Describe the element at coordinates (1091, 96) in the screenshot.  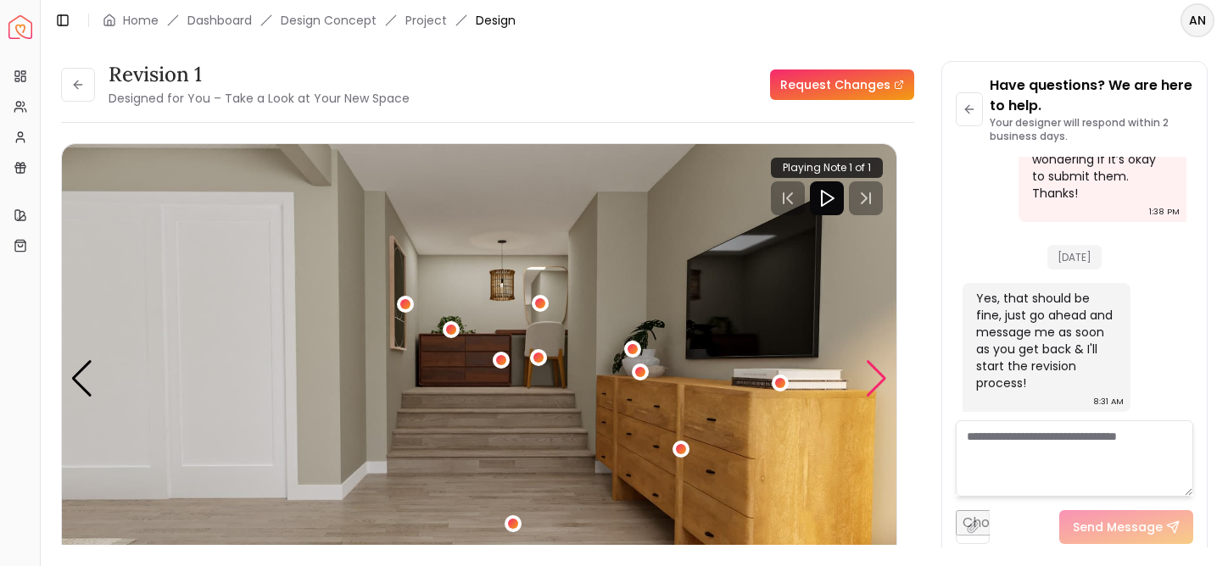
I see `p: Have questions? We are here to help.` at that location.